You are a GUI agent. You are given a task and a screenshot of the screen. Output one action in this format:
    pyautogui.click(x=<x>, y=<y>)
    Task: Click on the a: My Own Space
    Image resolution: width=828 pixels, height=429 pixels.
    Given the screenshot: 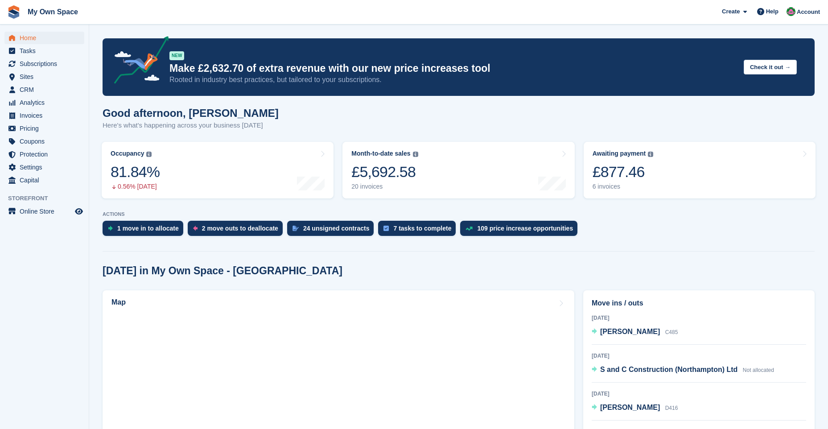 What is the action you would take?
    pyautogui.click(x=53, y=12)
    